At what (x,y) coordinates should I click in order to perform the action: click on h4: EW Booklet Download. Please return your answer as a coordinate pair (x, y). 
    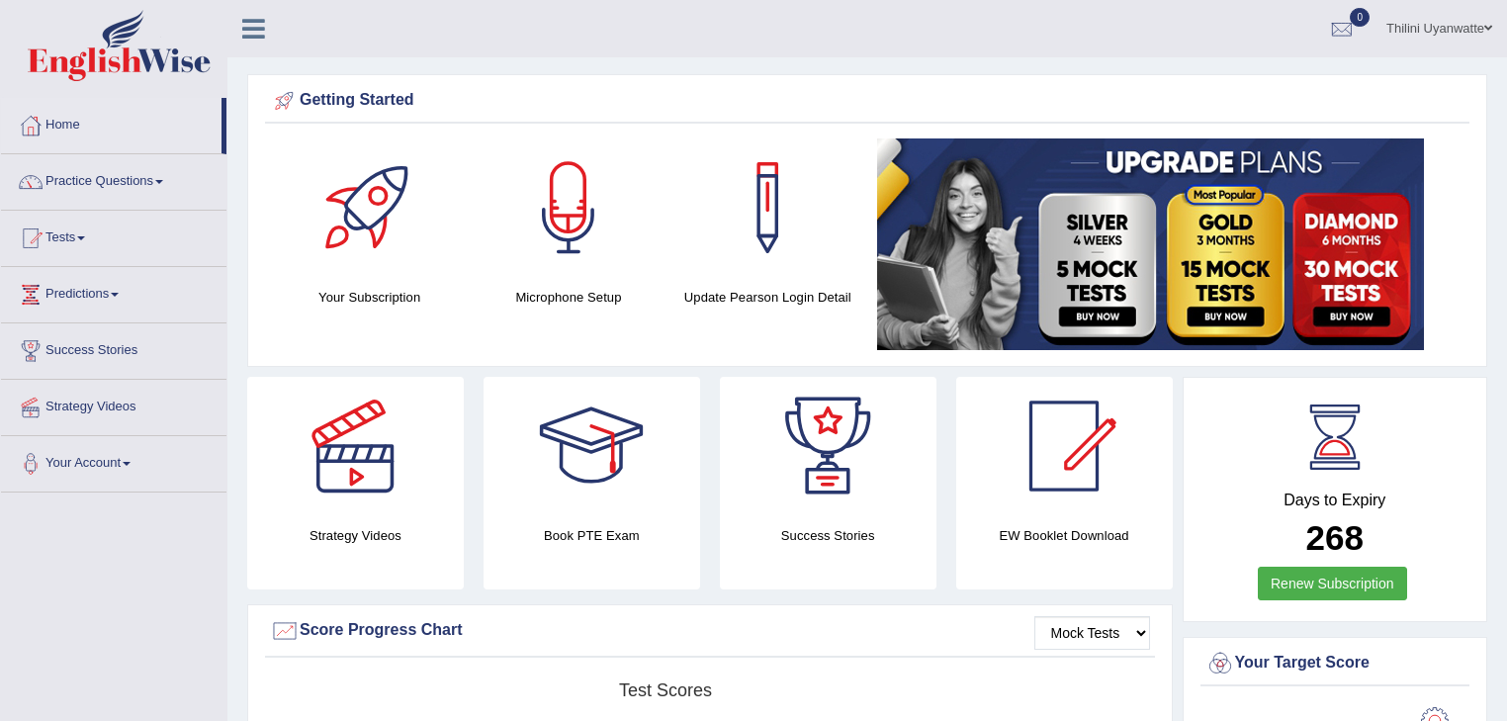
    Looking at the image, I should click on (1064, 535).